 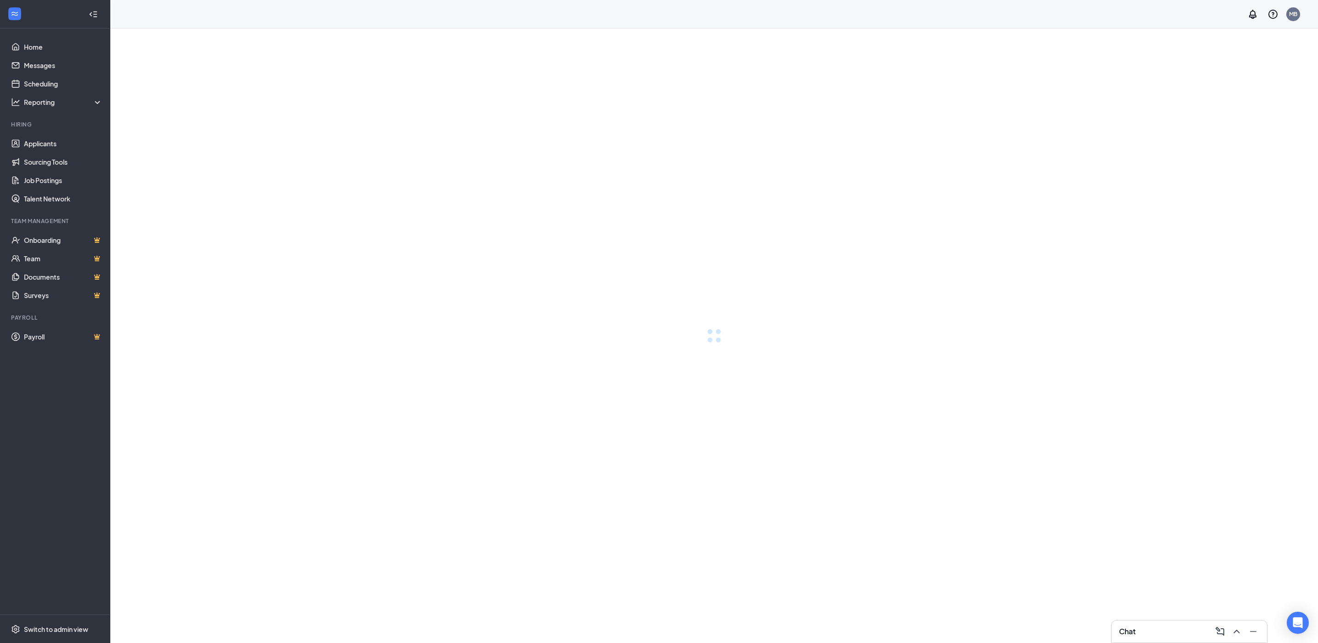 What do you see at coordinates (1298, 622) in the screenshot?
I see `div: Open Intercom Messenger` at bounding box center [1298, 622].